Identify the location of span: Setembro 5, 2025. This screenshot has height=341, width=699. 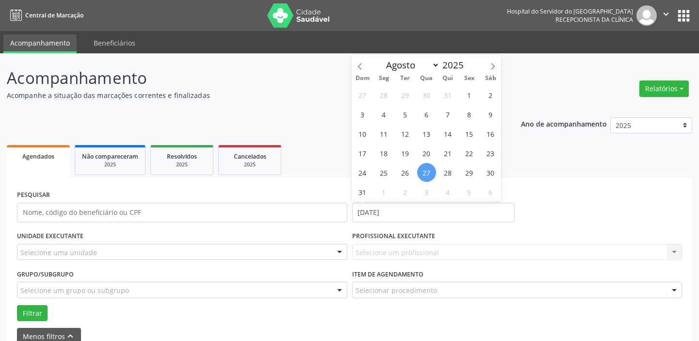
(469, 192).